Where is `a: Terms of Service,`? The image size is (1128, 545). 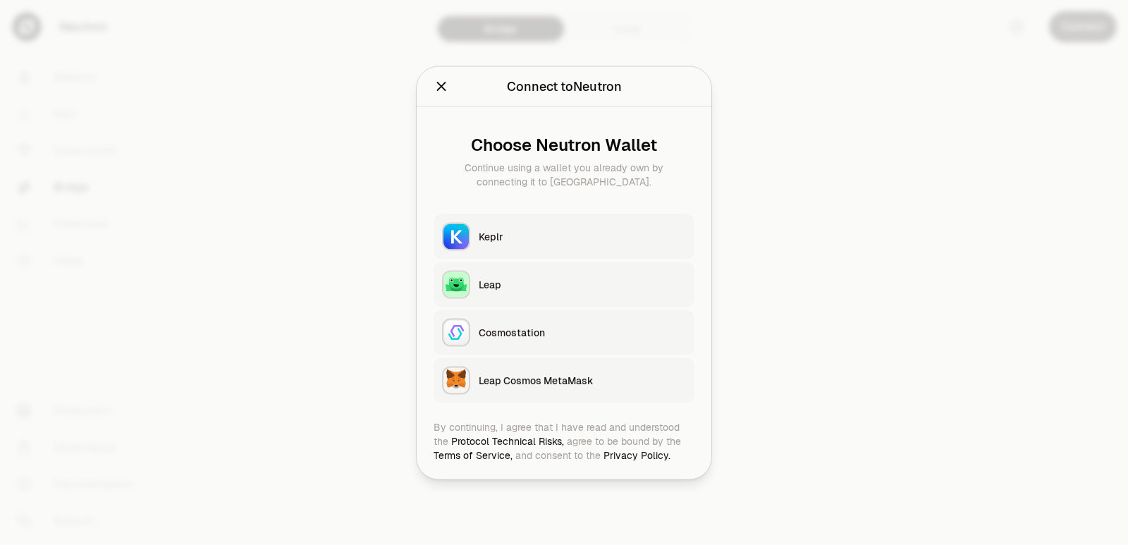
a: Terms of Service, is located at coordinates (473, 455).